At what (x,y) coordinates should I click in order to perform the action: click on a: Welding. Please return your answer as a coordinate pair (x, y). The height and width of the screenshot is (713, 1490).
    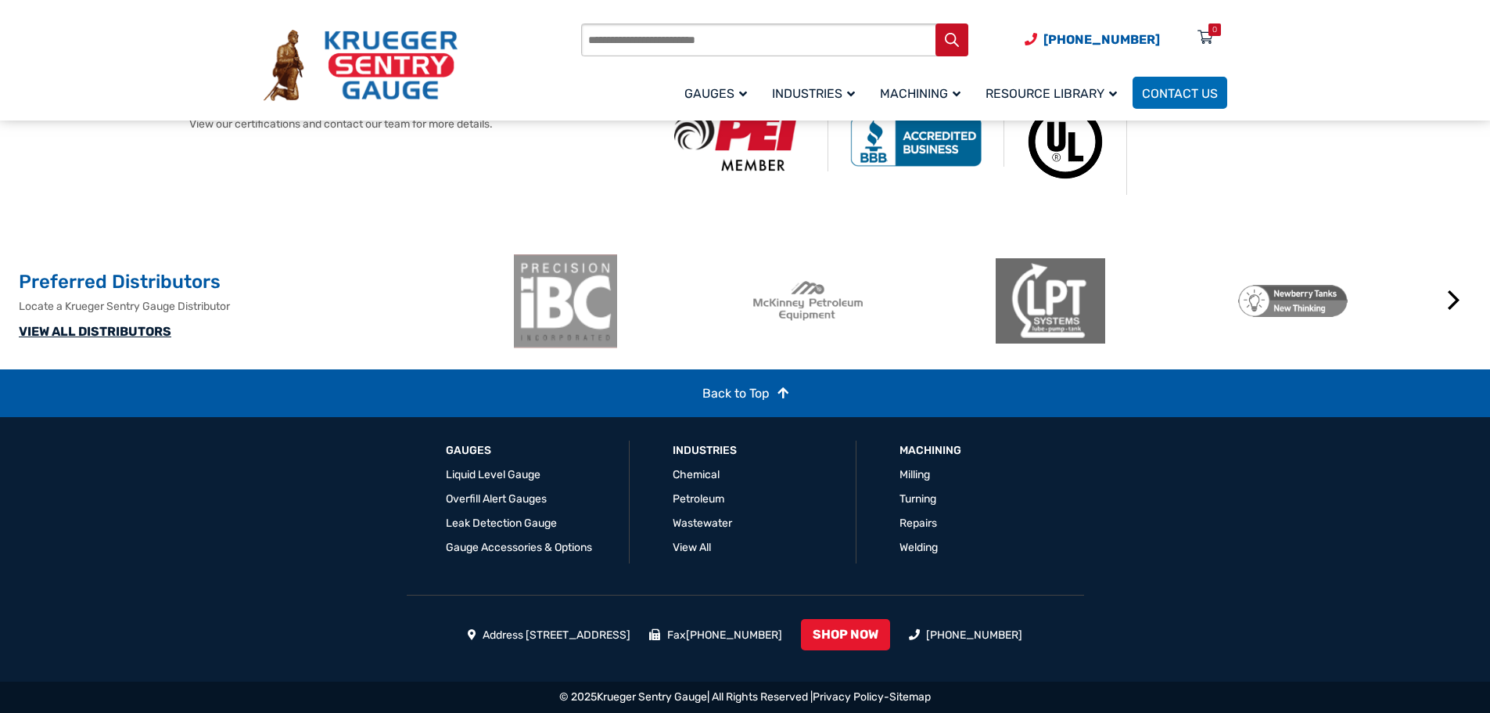
    Looking at the image, I should click on (919, 547).